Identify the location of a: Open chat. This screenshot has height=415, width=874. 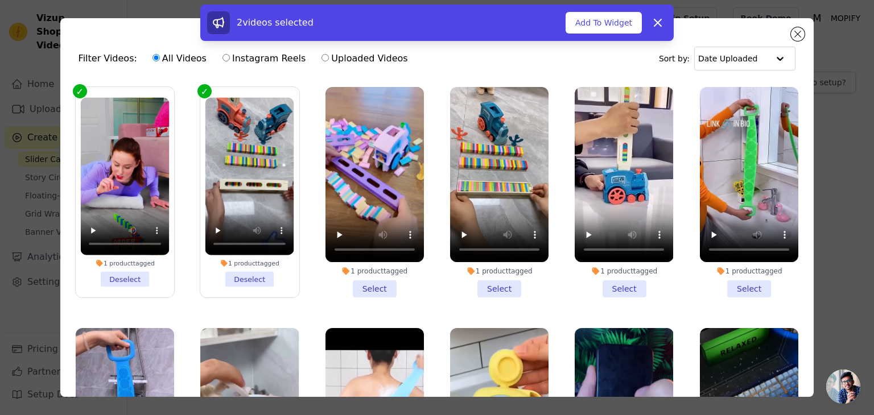
(843, 387).